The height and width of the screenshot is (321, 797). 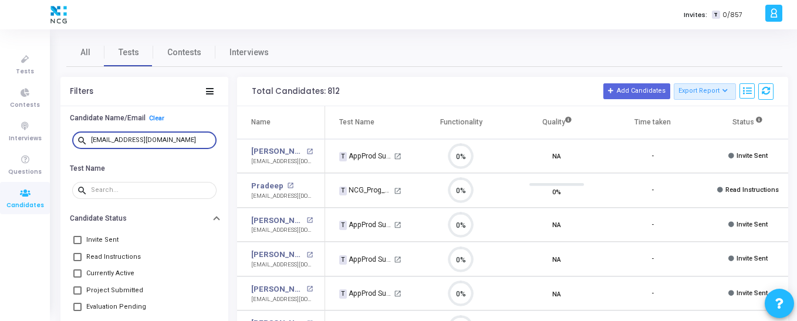 What do you see at coordinates (653, 122) in the screenshot?
I see `div: Time taken` at bounding box center [653, 122].